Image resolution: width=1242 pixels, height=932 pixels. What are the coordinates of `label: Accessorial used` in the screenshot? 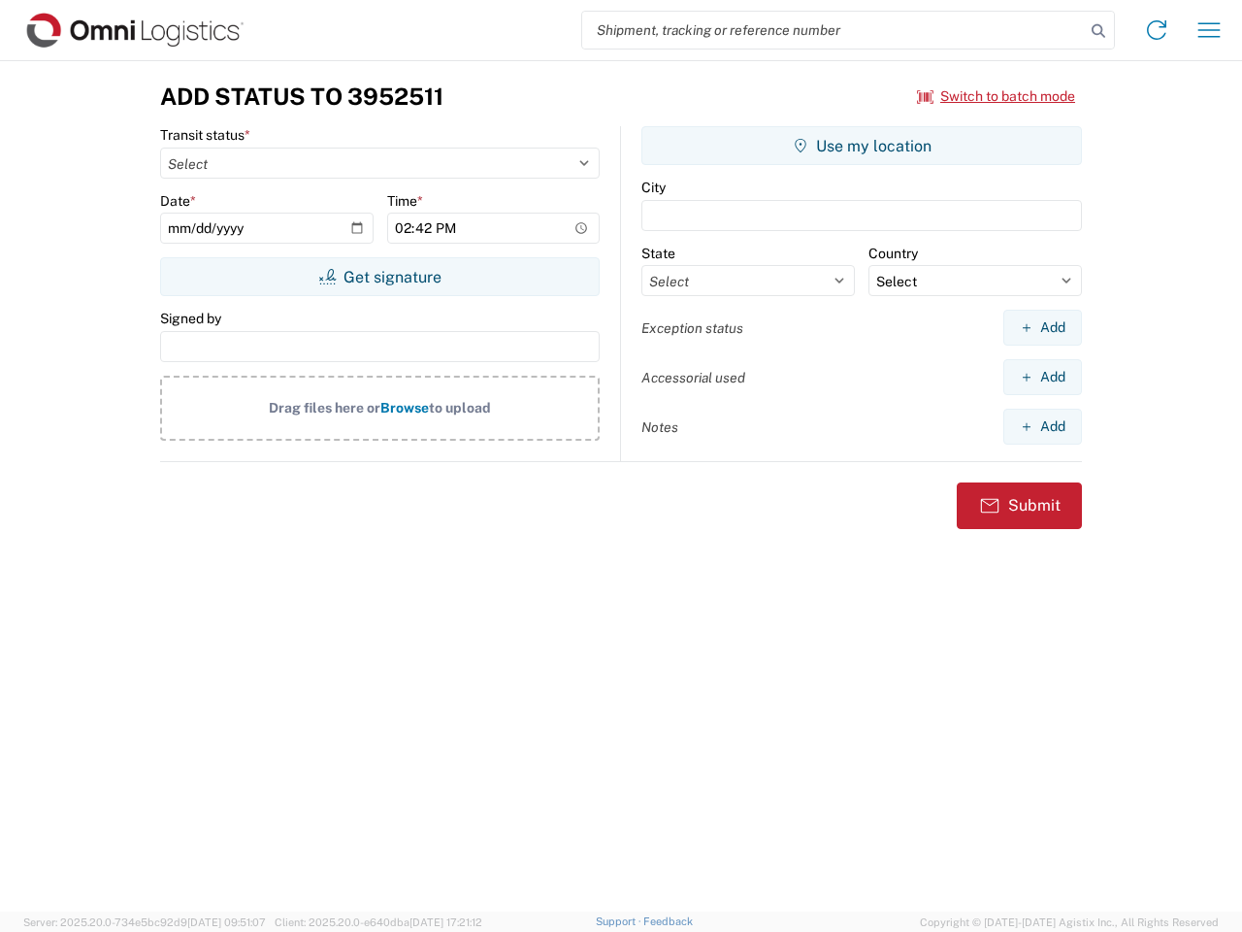 It's located at (693, 378).